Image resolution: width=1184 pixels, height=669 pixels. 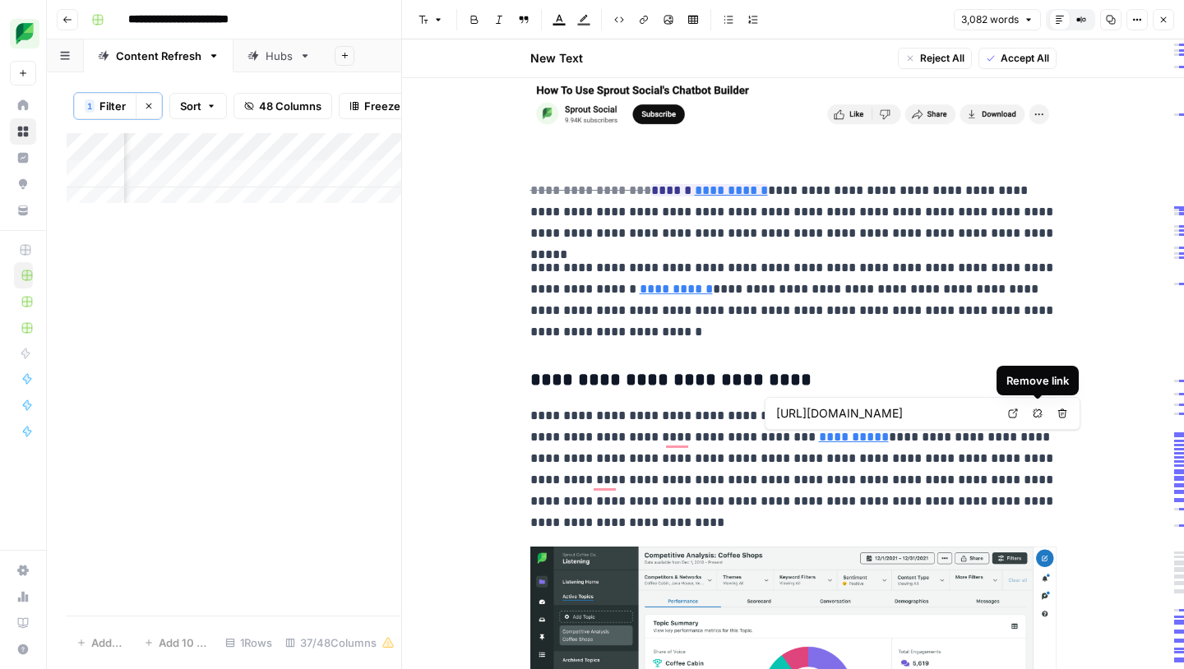 I want to click on button: Add Row, so click(x=100, y=643).